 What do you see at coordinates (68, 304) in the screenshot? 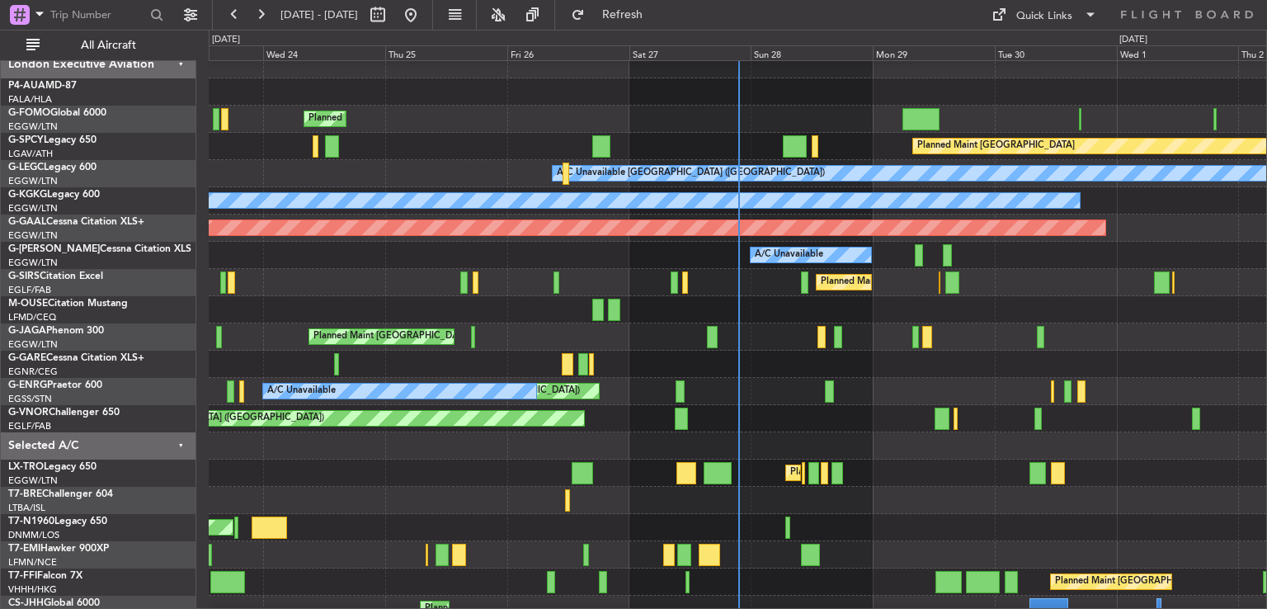
I see `a: M-OUSECitation Mustang` at bounding box center [68, 304].